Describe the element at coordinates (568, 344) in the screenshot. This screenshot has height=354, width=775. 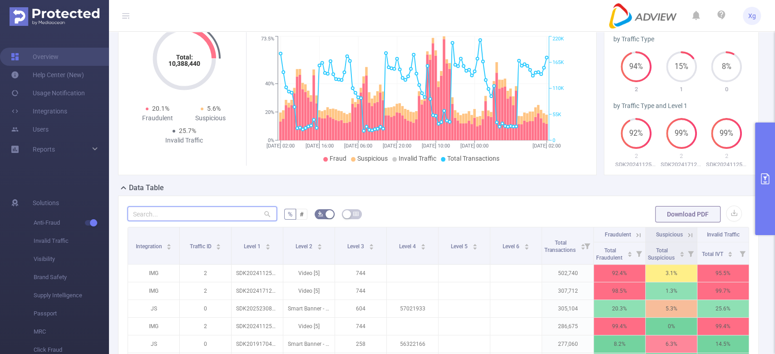
I see `p: 277,060` at that location.